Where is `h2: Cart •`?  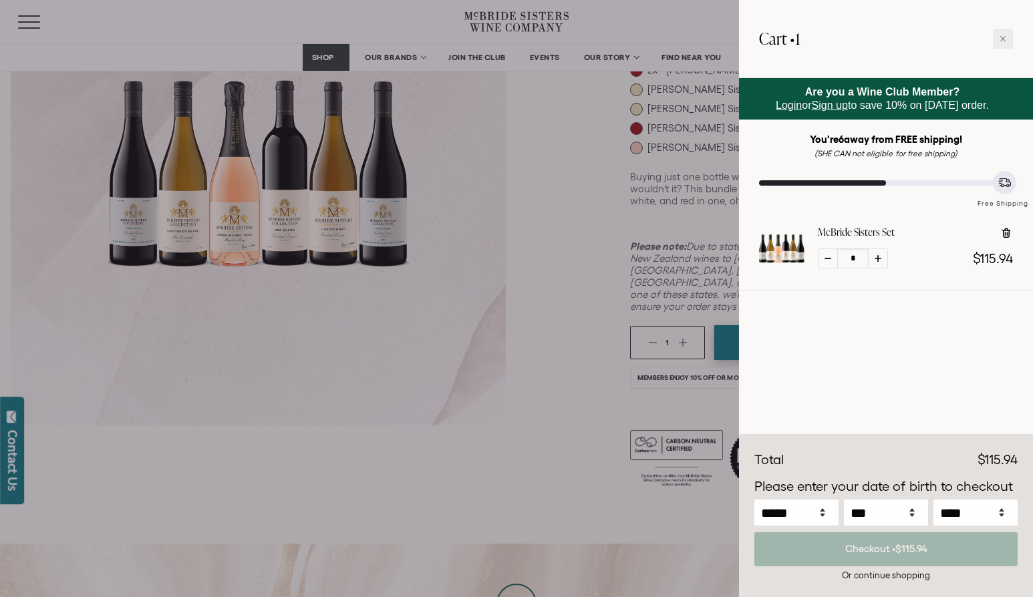
h2: Cart • is located at coordinates (779, 39).